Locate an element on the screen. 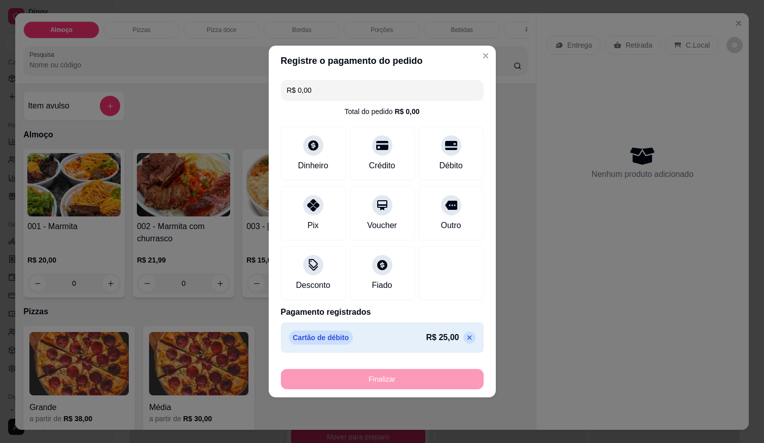 This screenshot has width=764, height=443. div: Crédito is located at coordinates (382, 166).